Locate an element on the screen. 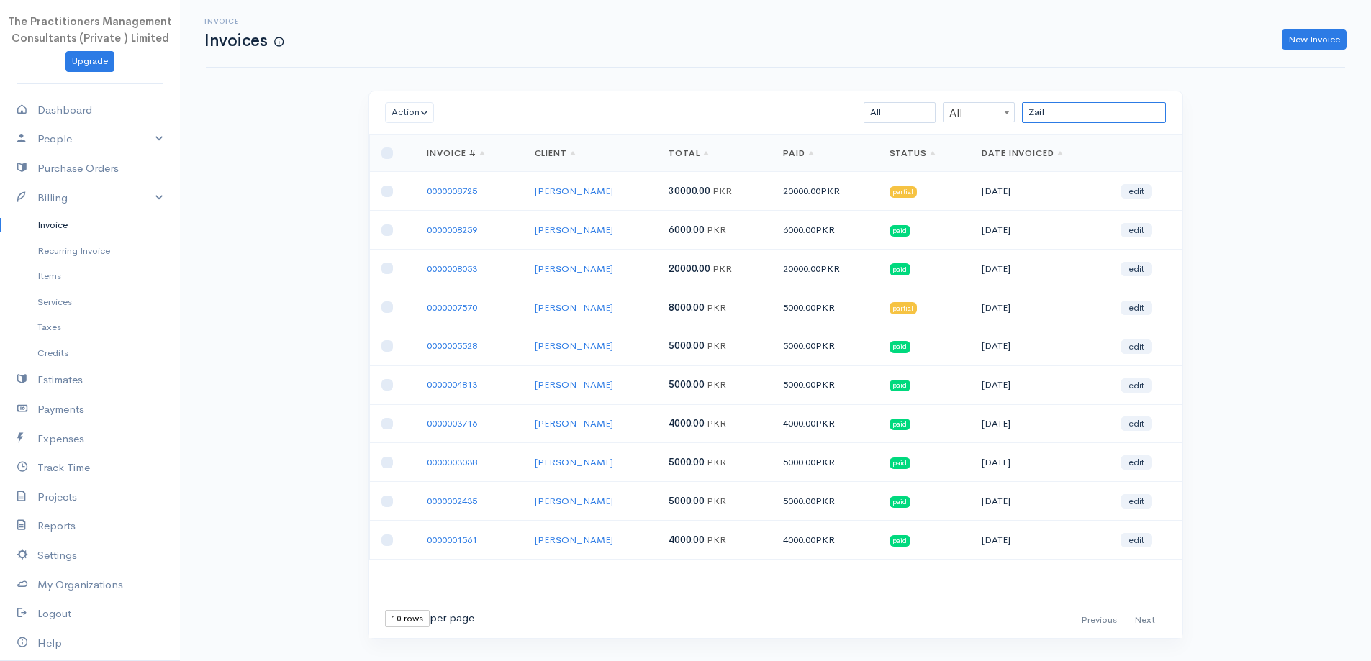 This screenshot has height=661, width=1371. span: The Practitioners Management Consultants (Private ) Limited is located at coordinates (90, 29).